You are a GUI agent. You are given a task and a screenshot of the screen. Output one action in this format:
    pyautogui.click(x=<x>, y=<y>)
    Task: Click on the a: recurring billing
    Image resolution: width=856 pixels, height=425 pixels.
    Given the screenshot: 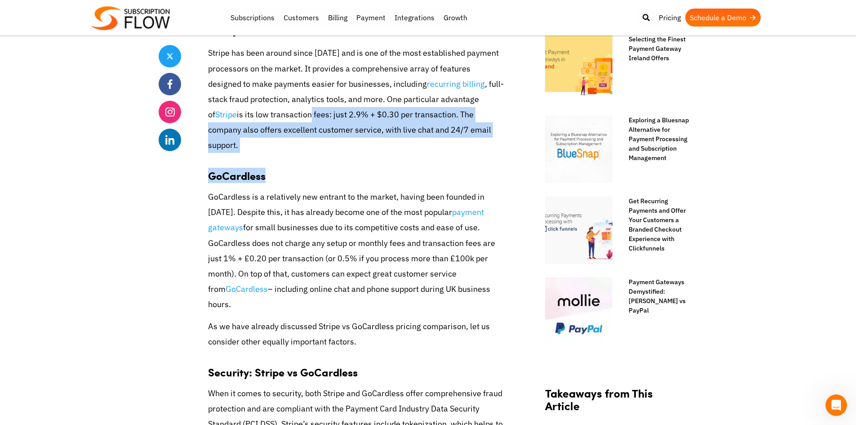 What is the action you would take?
    pyautogui.click(x=456, y=84)
    